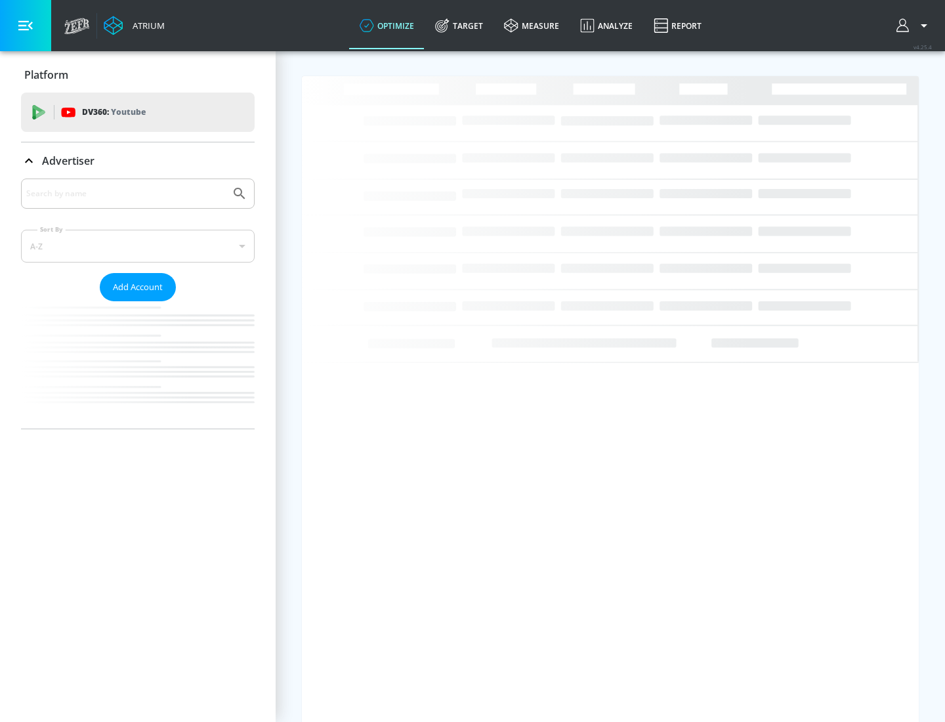 This screenshot has height=722, width=945. What do you see at coordinates (922, 47) in the screenshot?
I see `span: v 4.25.4` at bounding box center [922, 47].